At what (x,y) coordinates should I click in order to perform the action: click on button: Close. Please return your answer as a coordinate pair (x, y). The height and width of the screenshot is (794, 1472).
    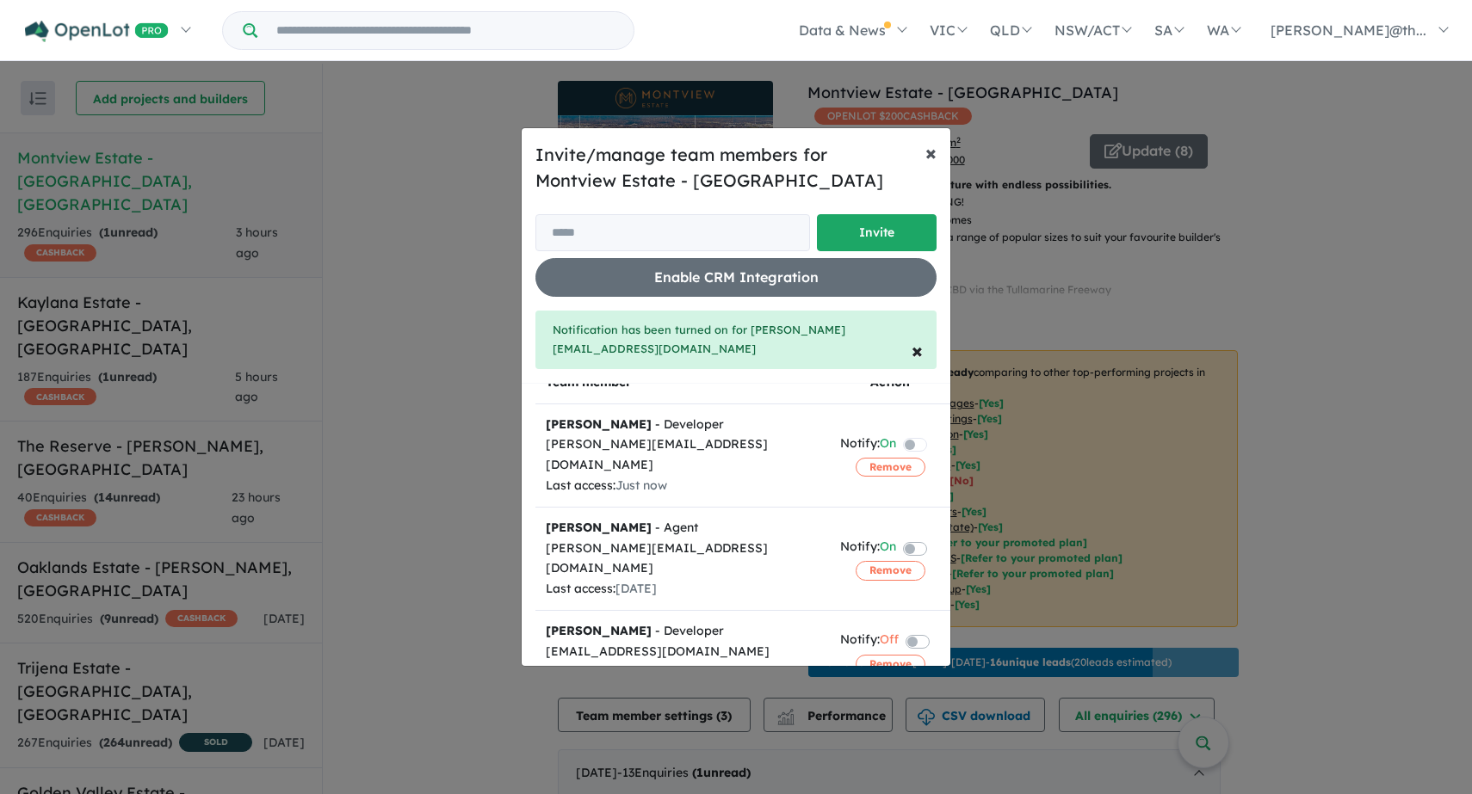
    Looking at the image, I should click on (917, 350).